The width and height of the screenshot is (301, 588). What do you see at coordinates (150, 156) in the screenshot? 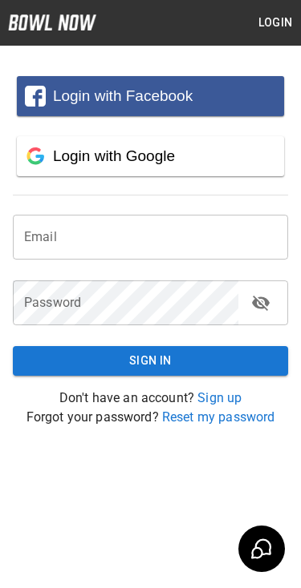
I see `button: Login with Google` at bounding box center [150, 156].